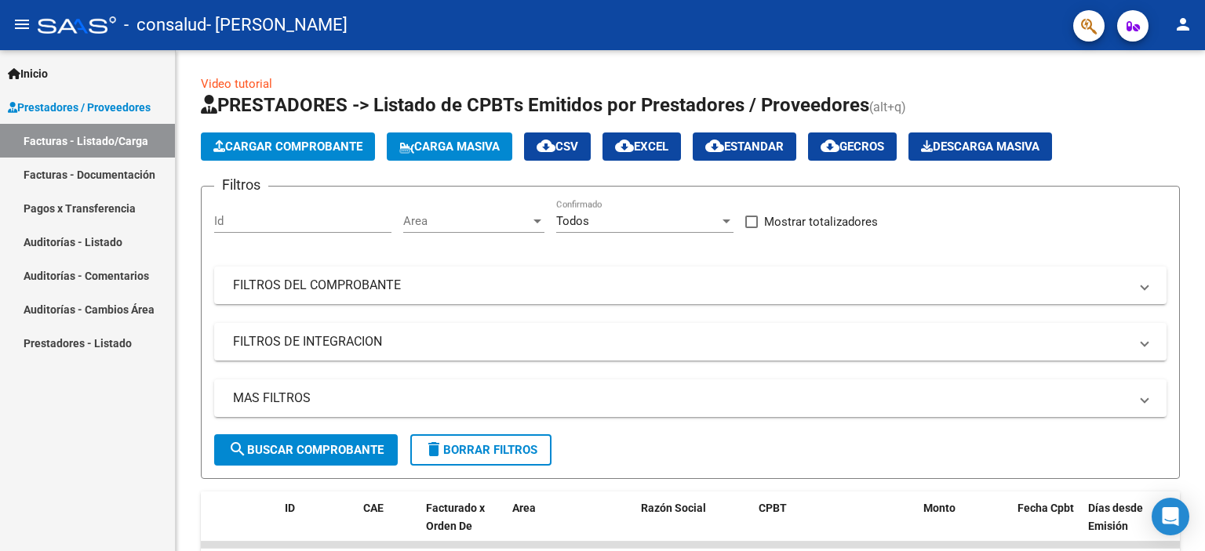 The height and width of the screenshot is (551, 1205). Describe the element at coordinates (449, 147) in the screenshot. I see `button: Carga Masiva` at that location.